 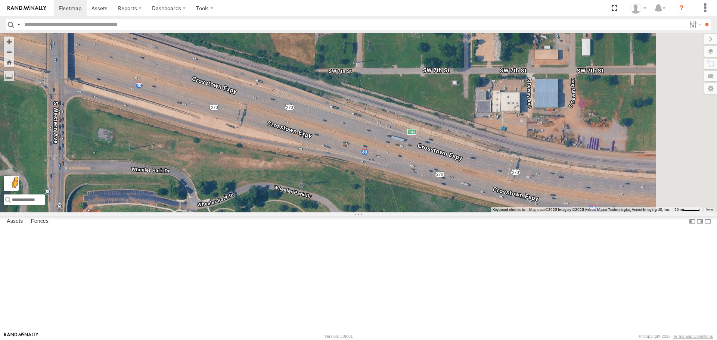 I want to click on div: Version: 309.01, so click(x=338, y=336).